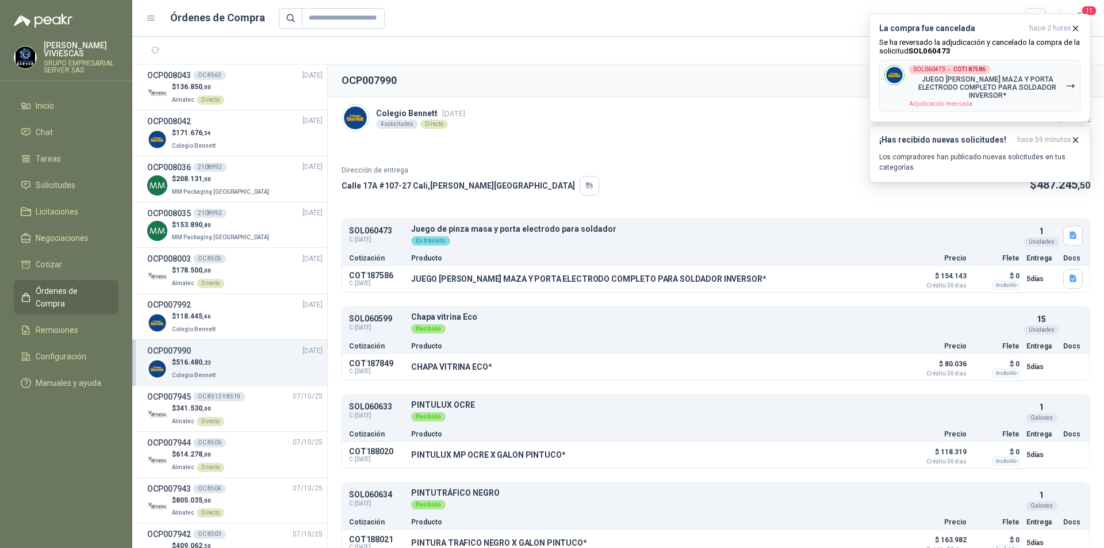 The image size is (1104, 548). What do you see at coordinates (49, 264) in the screenshot?
I see `span: Cotizar` at bounding box center [49, 264].